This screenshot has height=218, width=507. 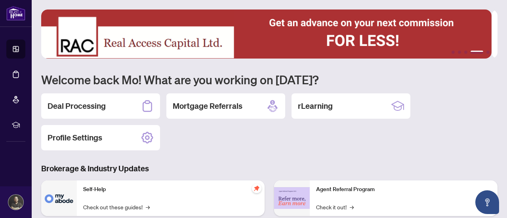 What do you see at coordinates (292, 198) in the screenshot?
I see `img: Agent Referral Program` at bounding box center [292, 198].